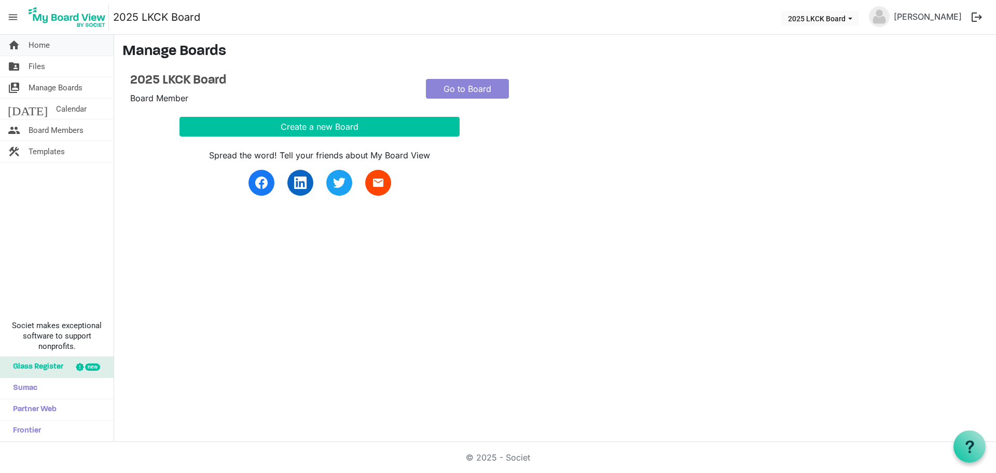 This screenshot has height=473, width=996. What do you see at coordinates (378, 183) in the screenshot?
I see `span: email` at bounding box center [378, 183].